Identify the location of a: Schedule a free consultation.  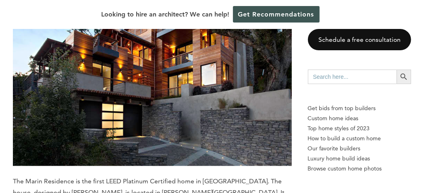
(360, 40).